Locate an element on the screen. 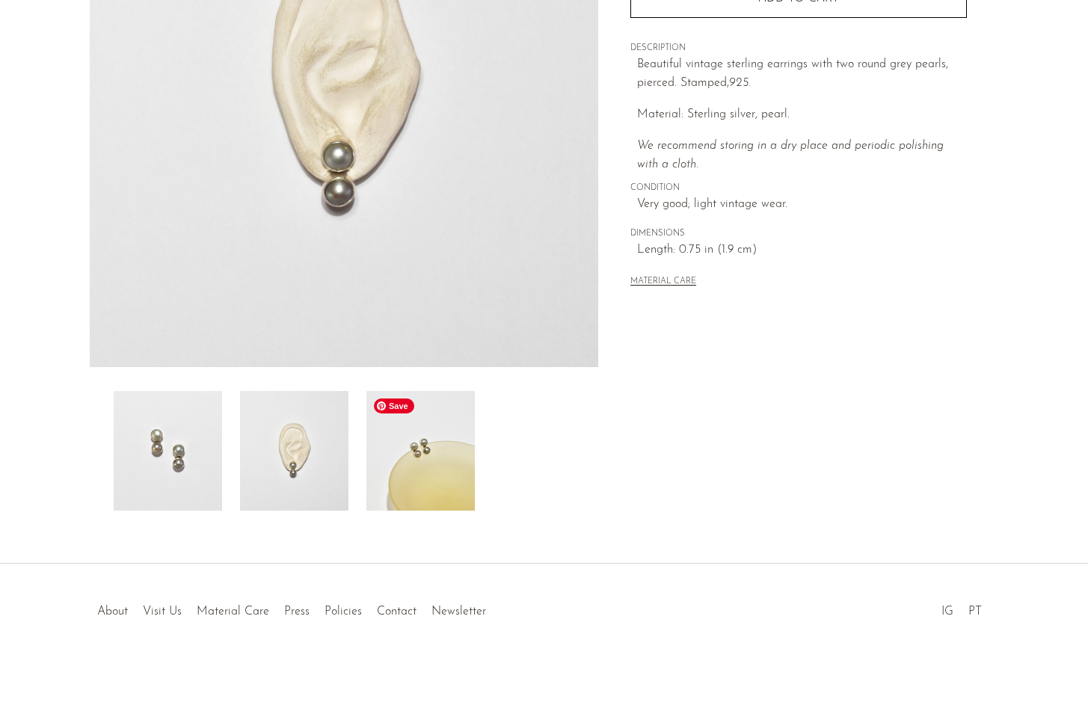 The height and width of the screenshot is (711, 1088). a: Material Care is located at coordinates (233, 612).